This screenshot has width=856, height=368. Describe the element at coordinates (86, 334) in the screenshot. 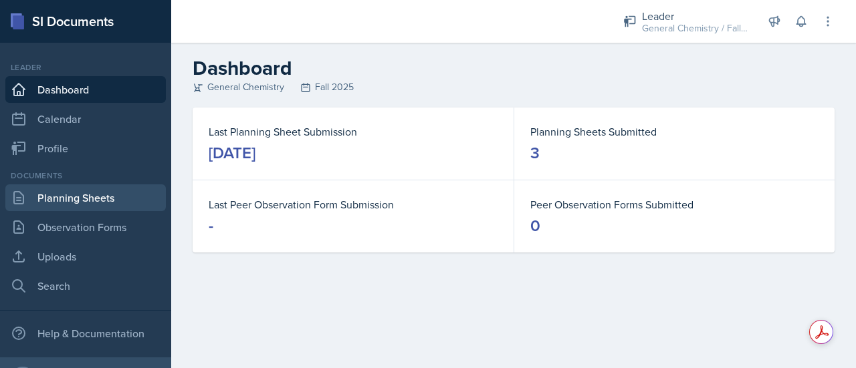

I see `div: Help & Documentation` at that location.